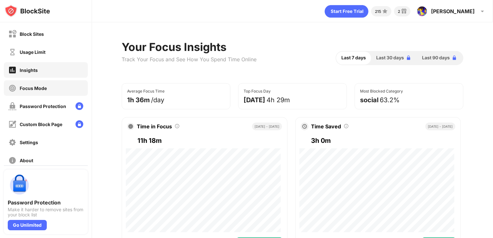 The image size is (493, 238). Describe the element at coordinates (33, 52) in the screenshot. I see `div: Usage Limit` at that location.